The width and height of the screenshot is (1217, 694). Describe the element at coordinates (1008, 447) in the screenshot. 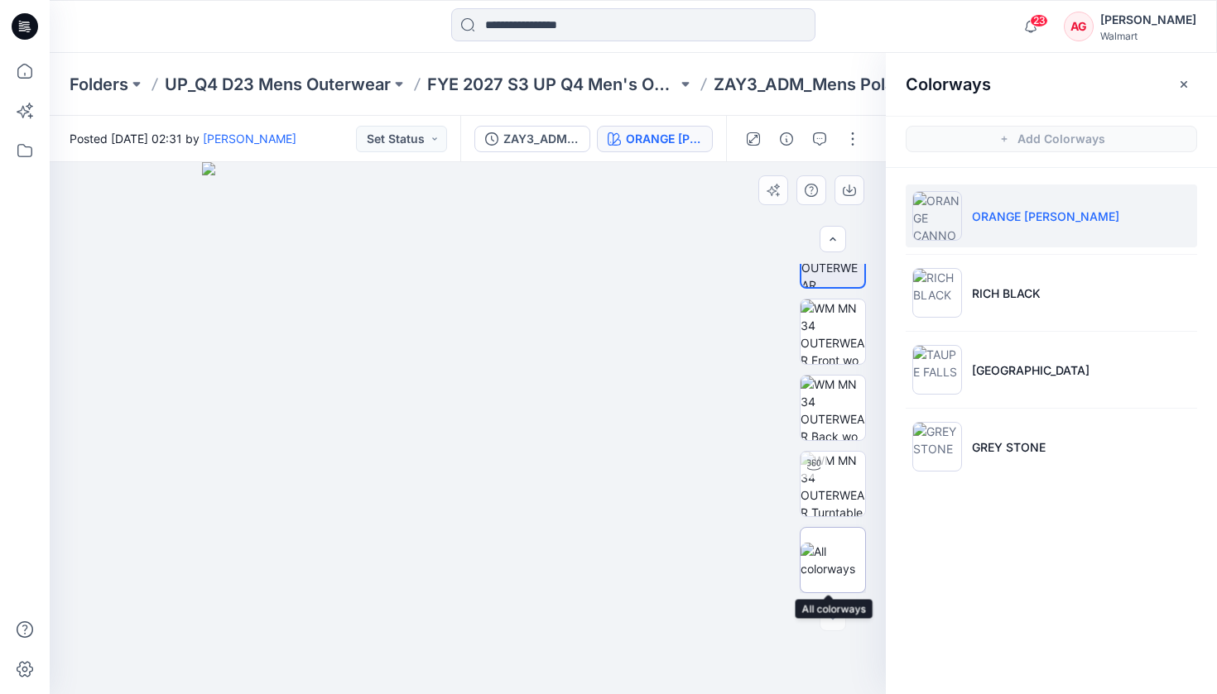

I see `p: GREY STONE` at that location.